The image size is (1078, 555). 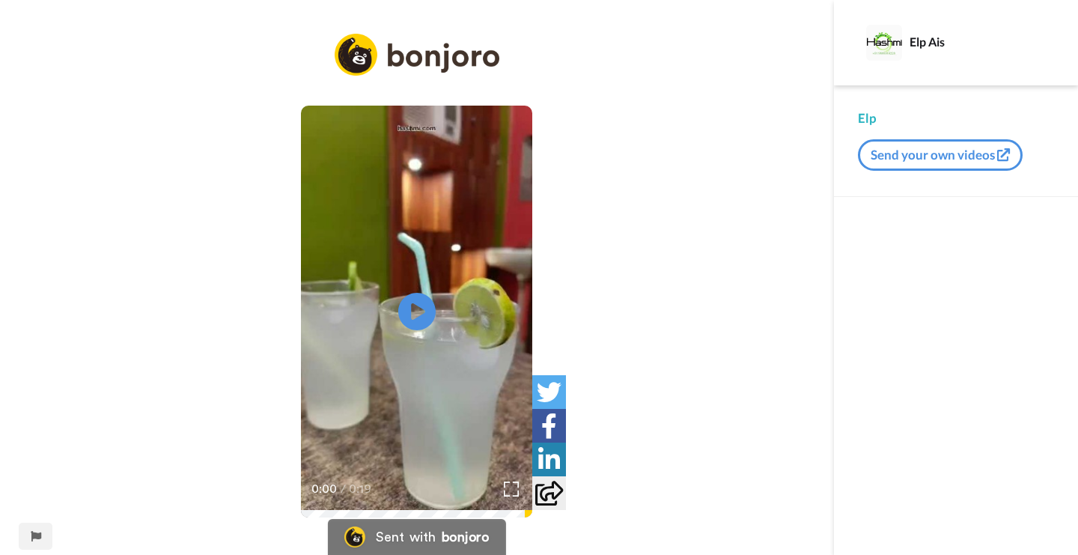 I want to click on a: Bonjoro LogoSent withbonjoro, so click(x=417, y=537).